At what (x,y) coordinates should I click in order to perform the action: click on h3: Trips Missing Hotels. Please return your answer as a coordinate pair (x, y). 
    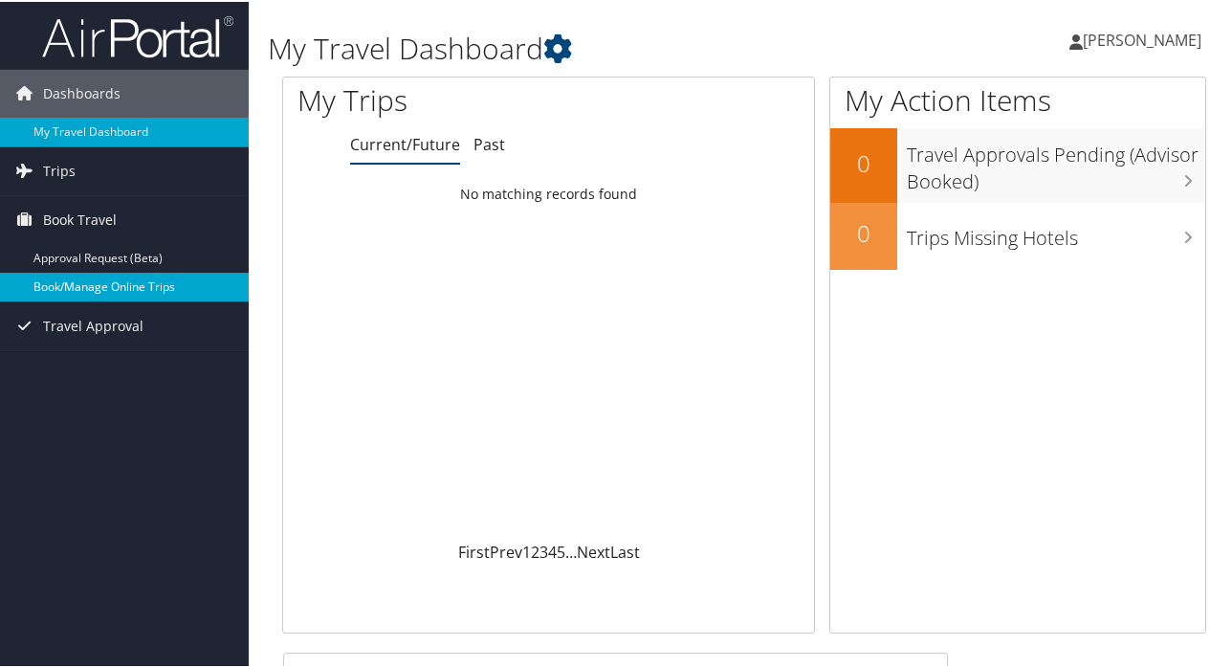
    Looking at the image, I should click on (1056, 231).